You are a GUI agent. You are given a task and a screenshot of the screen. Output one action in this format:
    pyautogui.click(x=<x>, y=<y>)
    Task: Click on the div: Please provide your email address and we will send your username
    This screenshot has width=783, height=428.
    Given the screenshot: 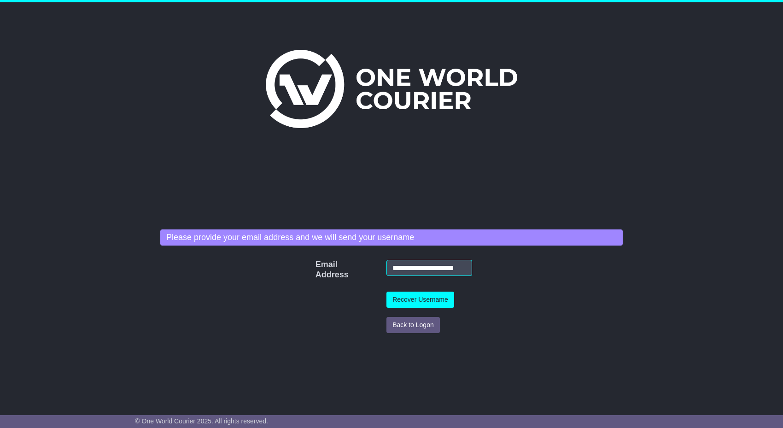 What is the action you would take?
    pyautogui.click(x=391, y=238)
    